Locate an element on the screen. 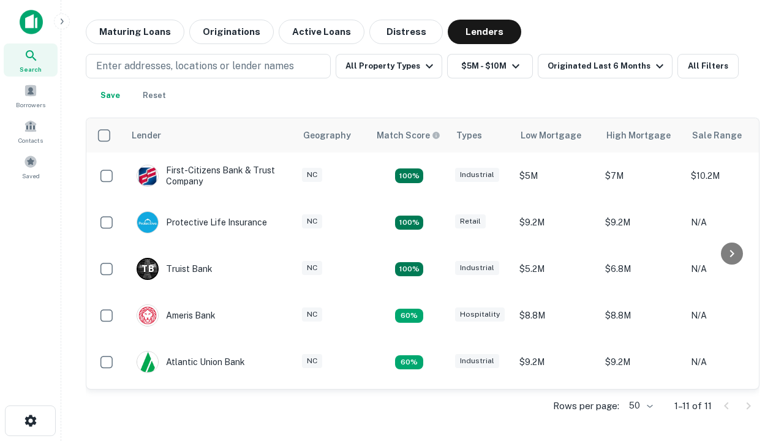  div: Geography is located at coordinates (327, 135).